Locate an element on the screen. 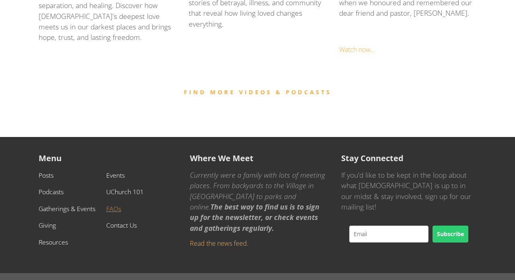 The width and height of the screenshot is (515, 280). a: Contact Us is located at coordinates (122, 225).